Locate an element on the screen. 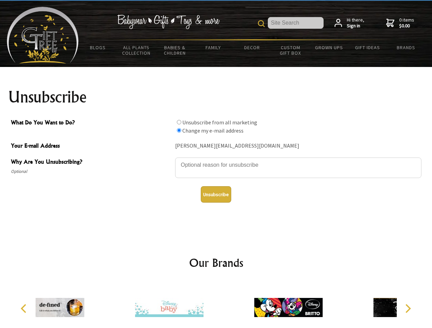  a: All Plants Collection is located at coordinates (137, 50).